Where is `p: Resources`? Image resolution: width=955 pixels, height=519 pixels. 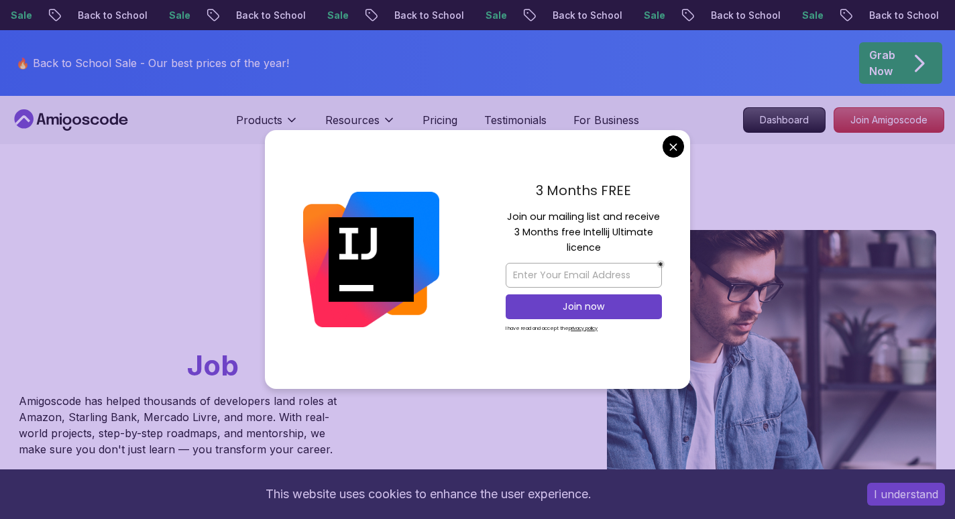 p: Resources is located at coordinates (352, 120).